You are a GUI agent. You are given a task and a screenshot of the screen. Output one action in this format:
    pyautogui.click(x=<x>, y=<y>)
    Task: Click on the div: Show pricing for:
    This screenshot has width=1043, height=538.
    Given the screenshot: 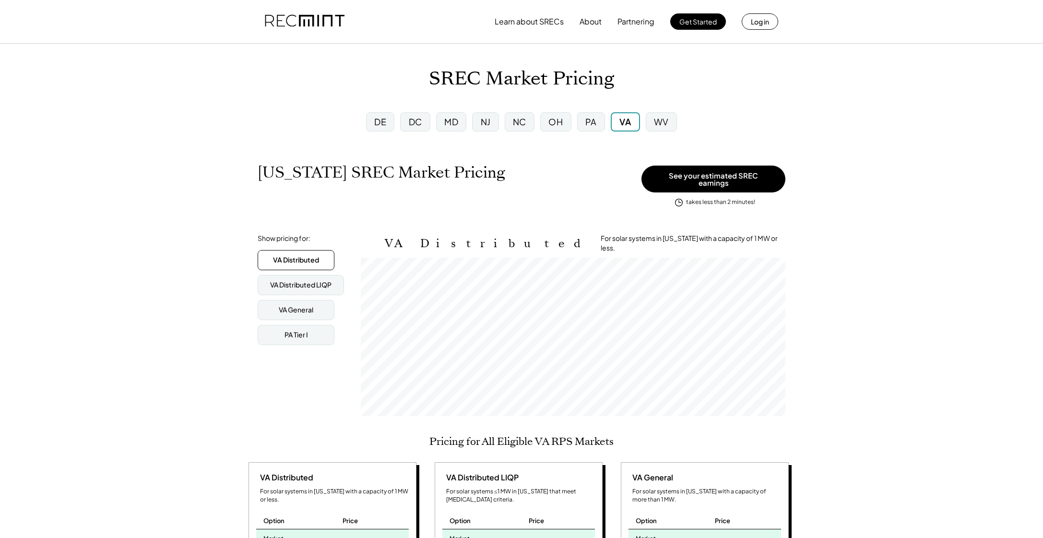 What is the action you would take?
    pyautogui.click(x=284, y=238)
    